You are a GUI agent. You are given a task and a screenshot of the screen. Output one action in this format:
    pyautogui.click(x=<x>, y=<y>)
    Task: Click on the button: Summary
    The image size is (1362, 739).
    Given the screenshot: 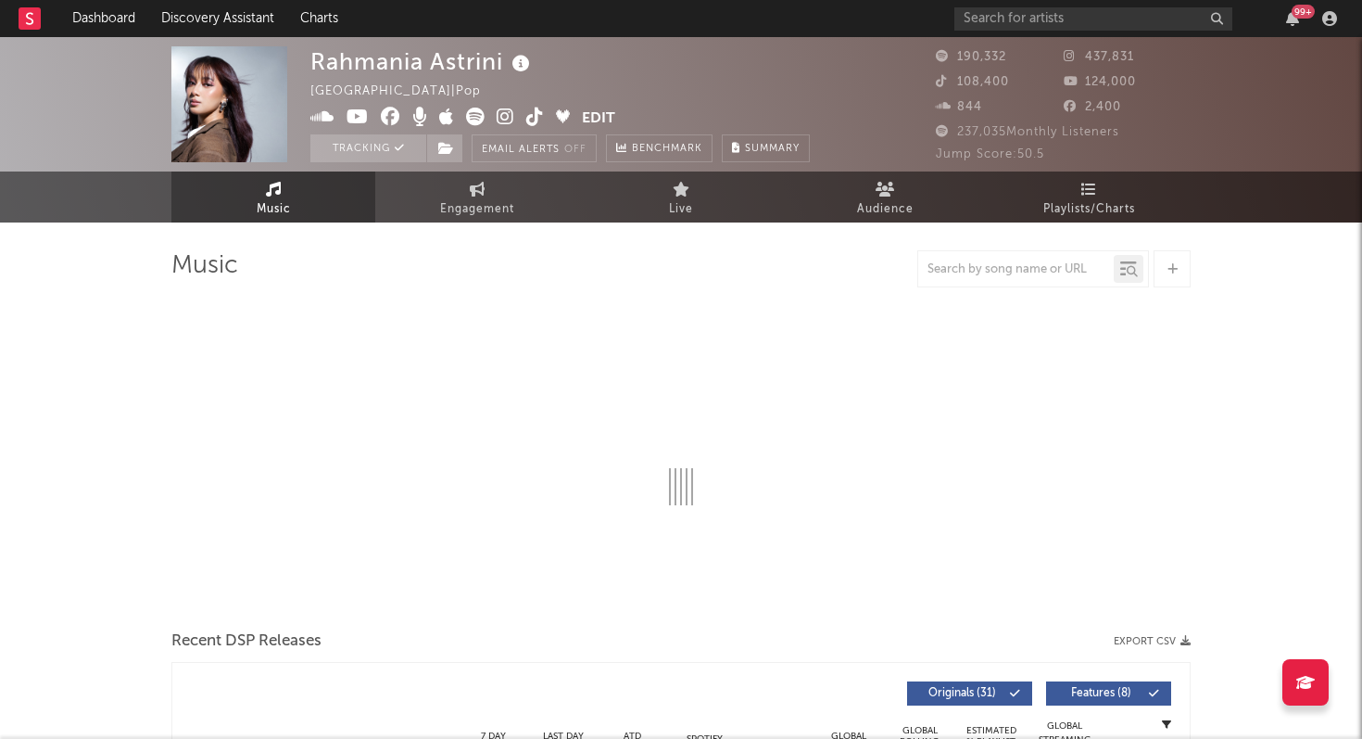 What is the action you would take?
    pyautogui.click(x=765, y=148)
    